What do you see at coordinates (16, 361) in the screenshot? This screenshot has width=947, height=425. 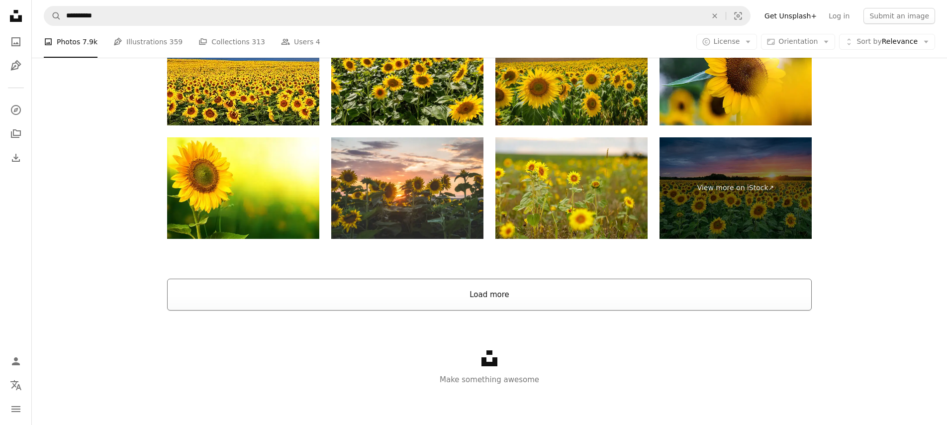 I see `a: Log in / Sign up` at bounding box center [16, 361].